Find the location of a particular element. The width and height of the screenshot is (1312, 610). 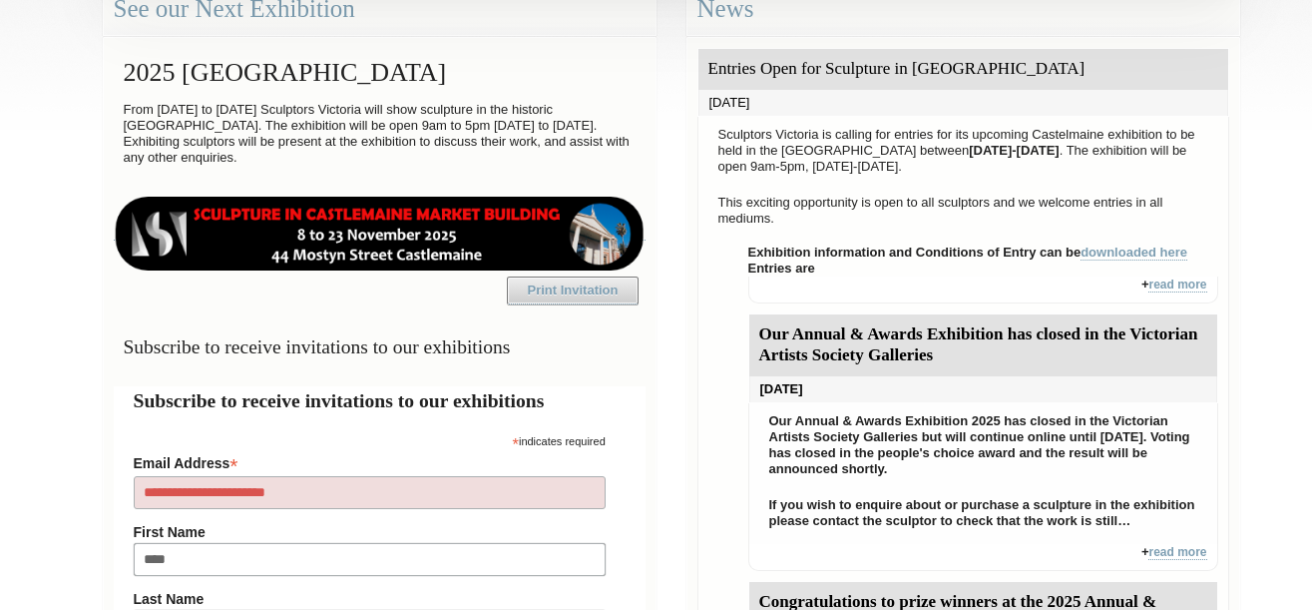

a: Print Invitation is located at coordinates (573, 290).